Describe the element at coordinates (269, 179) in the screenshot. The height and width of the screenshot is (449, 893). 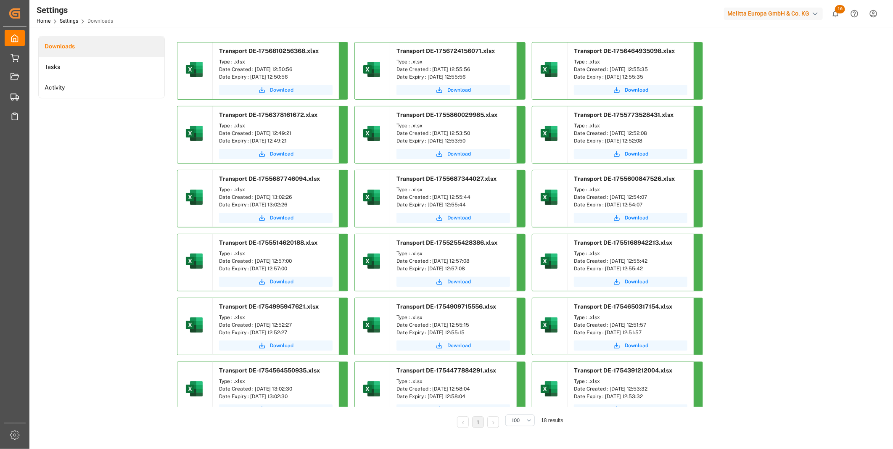
I see `span: Transport DE-1755687746094.xlsx` at that location.